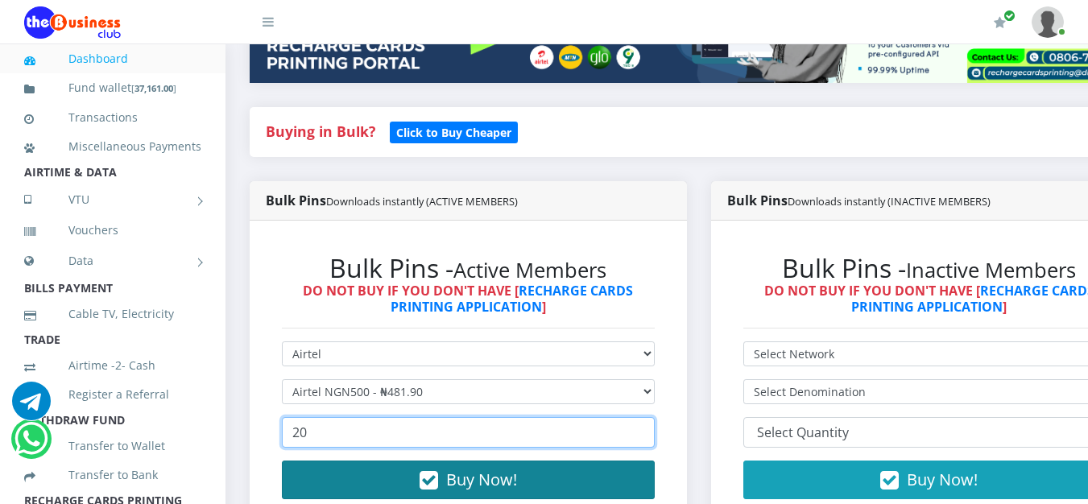 This screenshot has height=504, width=1088. Describe the element at coordinates (113, 88) in the screenshot. I see `a: Fund wallet[37,161.00]` at that location.